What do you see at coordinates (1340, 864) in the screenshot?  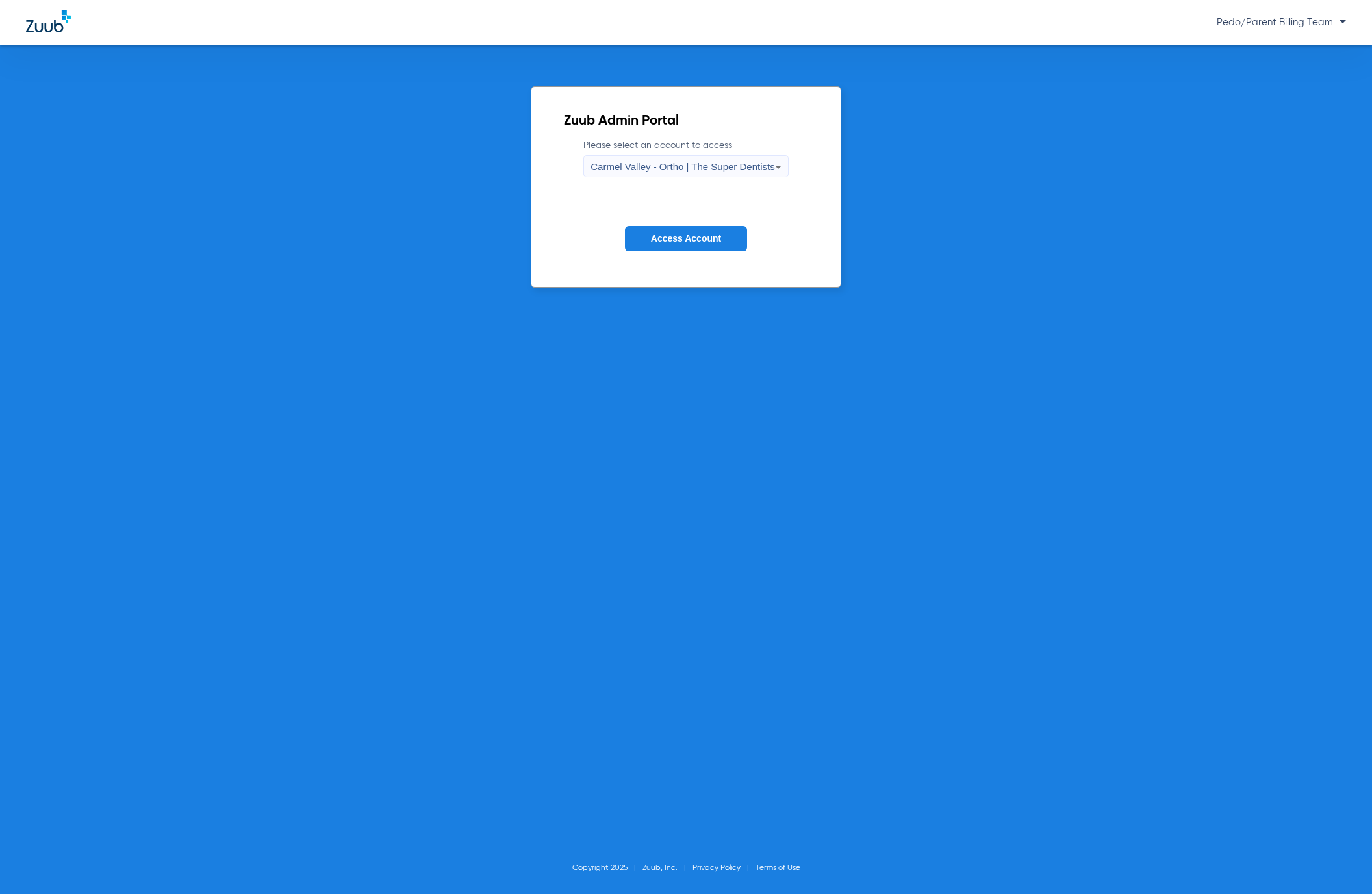 I see `div: Chat Widget` at bounding box center [1340, 864].